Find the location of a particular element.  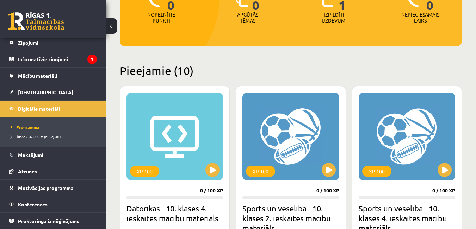

span: Konferences is located at coordinates (33, 205).